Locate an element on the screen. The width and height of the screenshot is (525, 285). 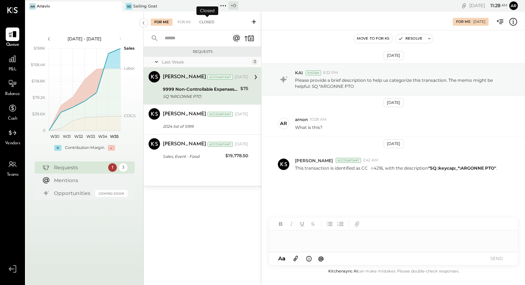
span: 9:32 PM is located at coordinates (330, 73).